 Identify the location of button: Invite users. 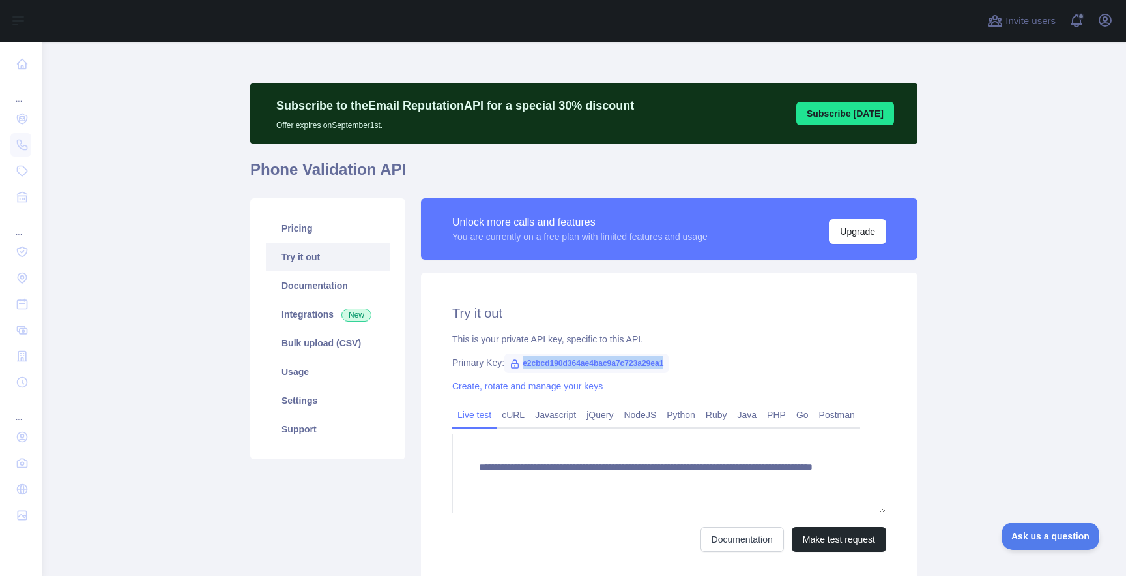
(1021, 21).